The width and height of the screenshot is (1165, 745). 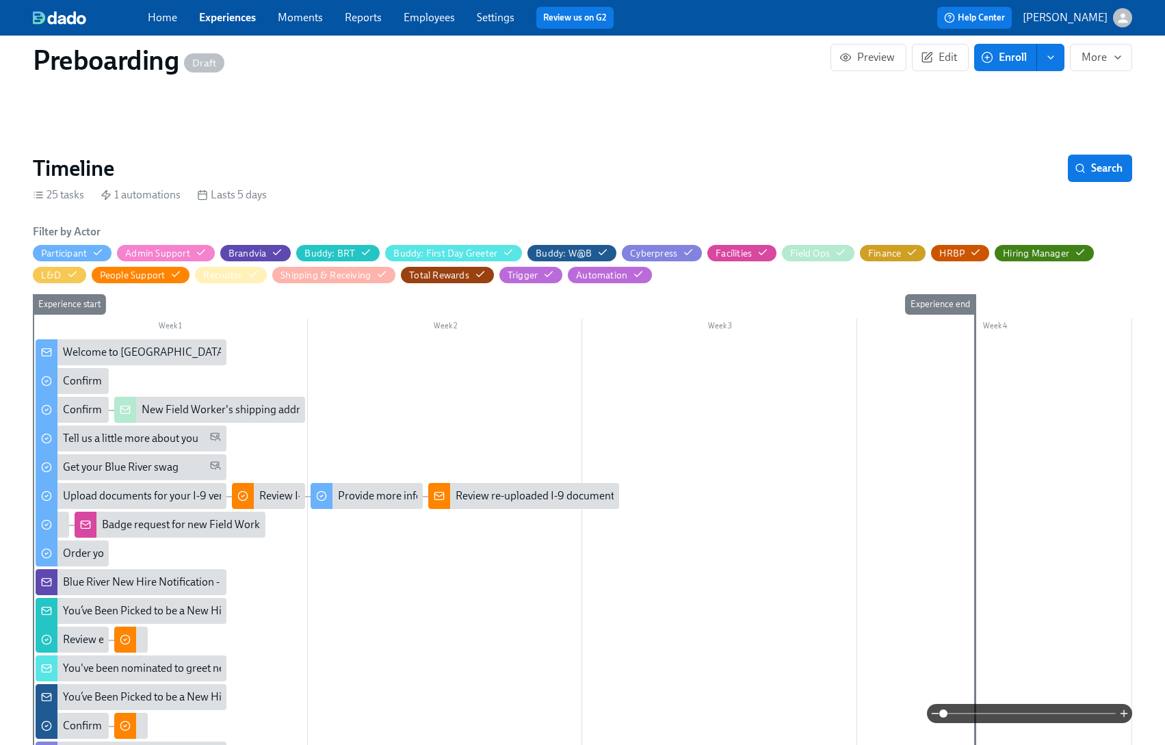 What do you see at coordinates (495, 17) in the screenshot?
I see `a: Settings` at bounding box center [495, 17].